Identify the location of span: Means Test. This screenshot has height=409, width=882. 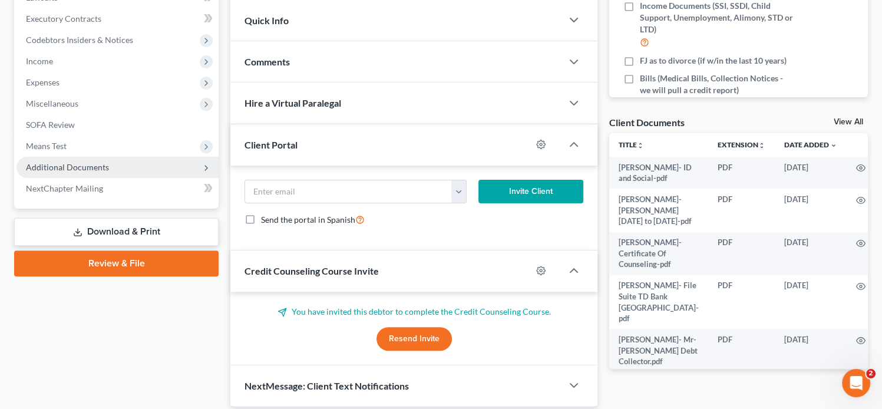
(46, 145).